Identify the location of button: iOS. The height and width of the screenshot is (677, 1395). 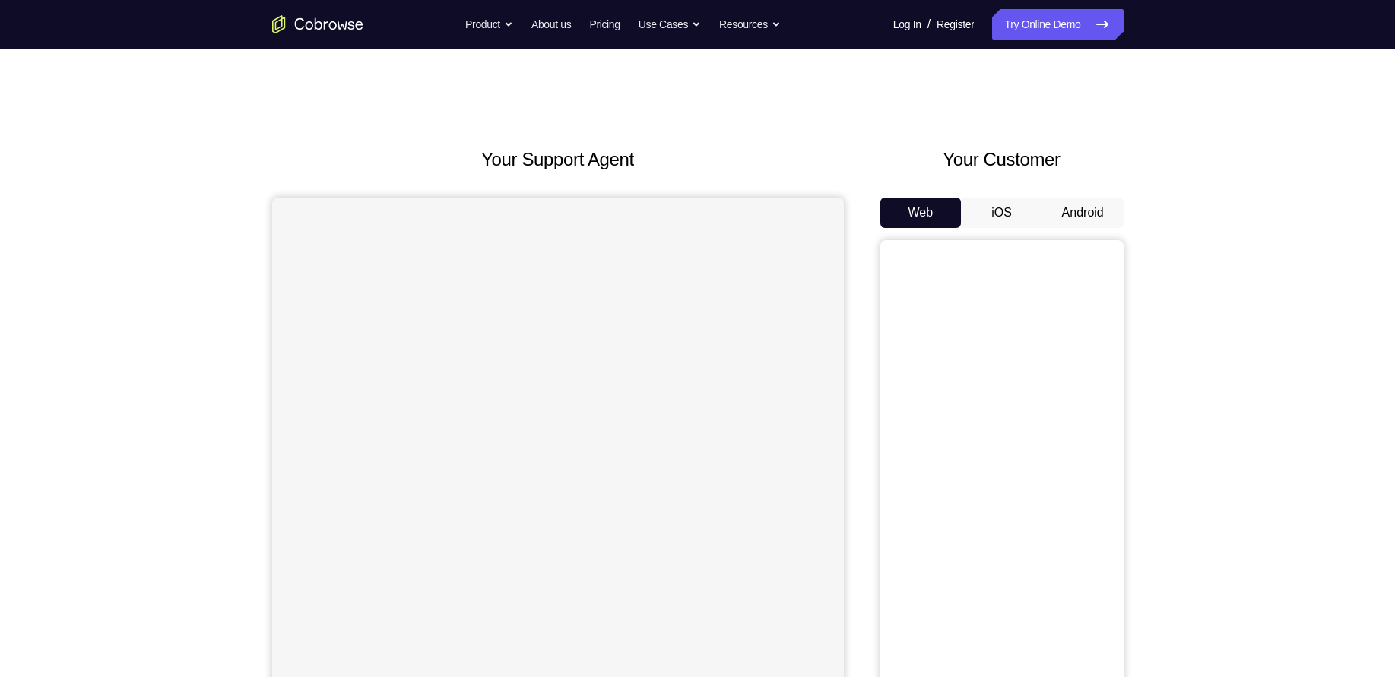
(1001, 213).